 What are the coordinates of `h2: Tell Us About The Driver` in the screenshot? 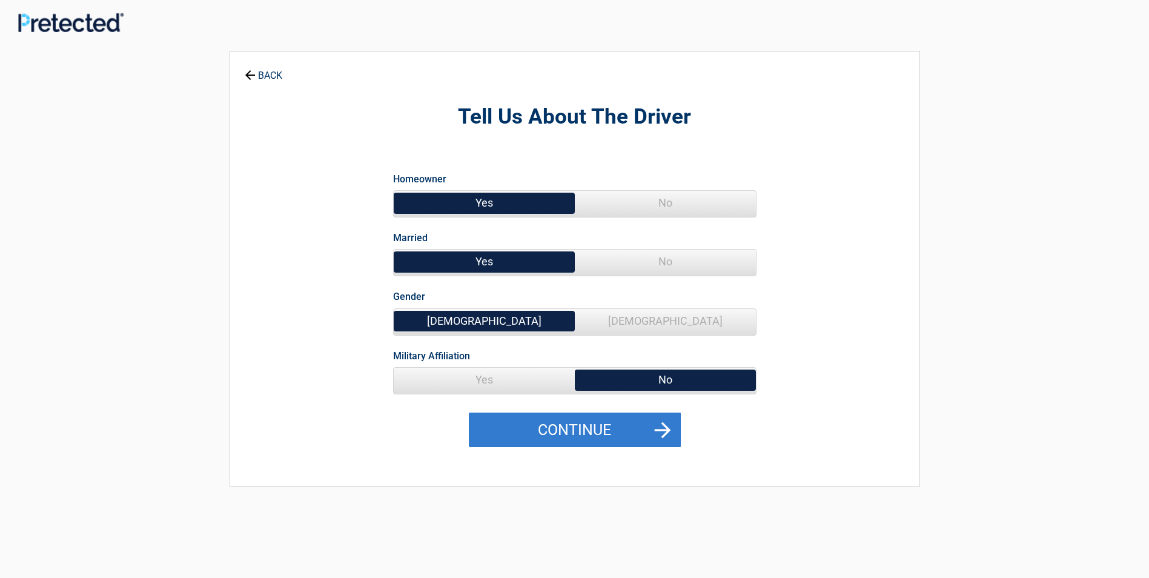 It's located at (575, 117).